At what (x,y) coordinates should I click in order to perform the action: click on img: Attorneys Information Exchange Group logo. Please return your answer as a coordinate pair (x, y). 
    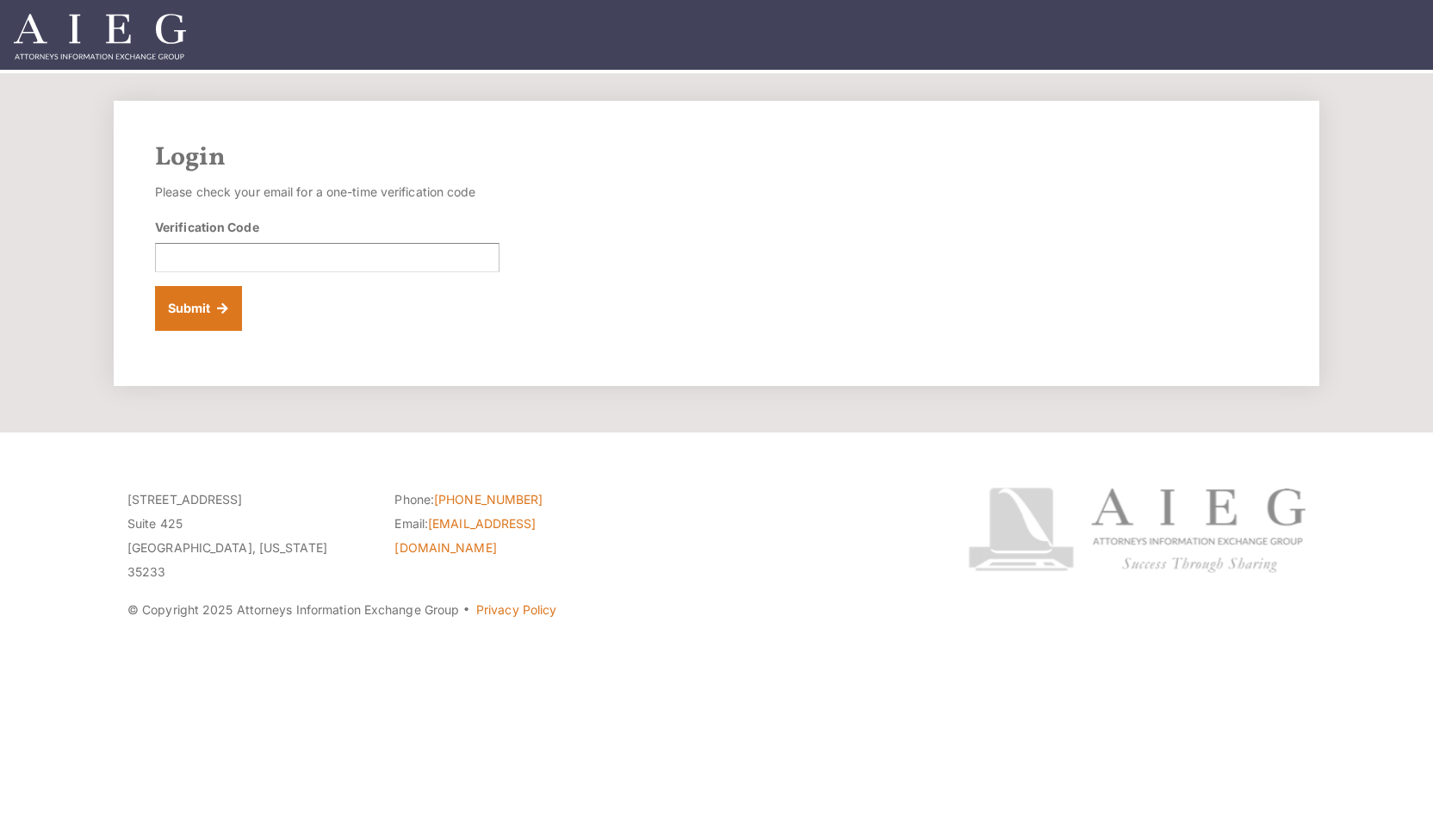
    Looking at the image, I should click on (1136, 530).